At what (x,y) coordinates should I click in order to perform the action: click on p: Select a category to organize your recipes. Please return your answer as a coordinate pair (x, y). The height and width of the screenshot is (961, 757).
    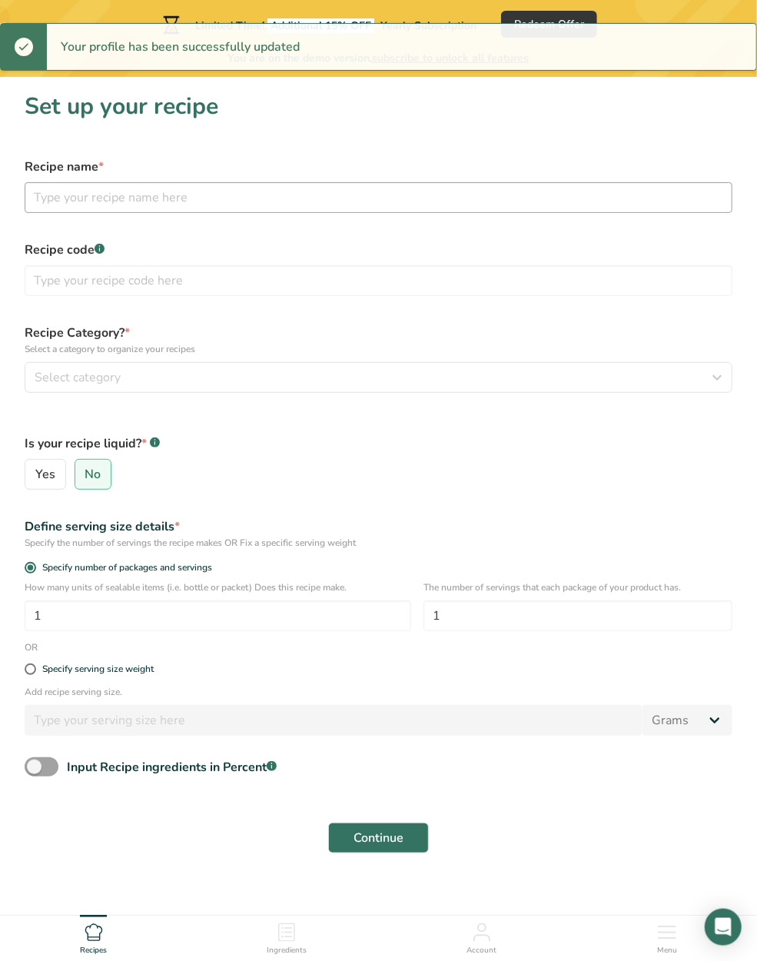
    Looking at the image, I should click on (378, 349).